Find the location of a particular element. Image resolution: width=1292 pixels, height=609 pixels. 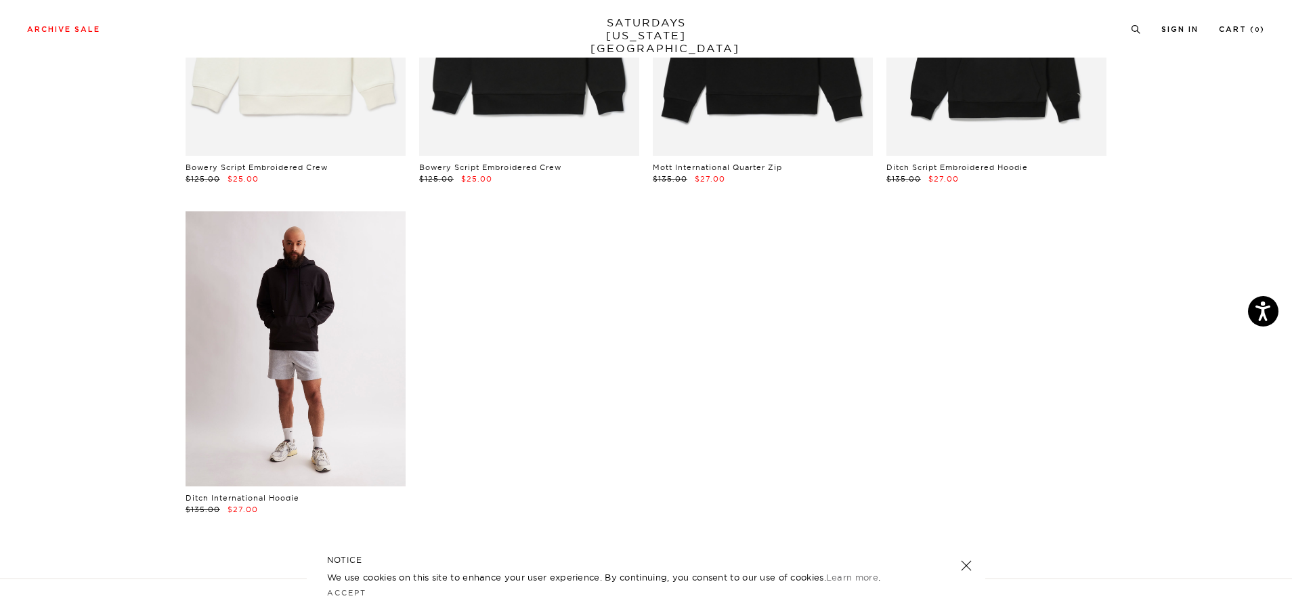

a: Archive Sale is located at coordinates (64, 29).